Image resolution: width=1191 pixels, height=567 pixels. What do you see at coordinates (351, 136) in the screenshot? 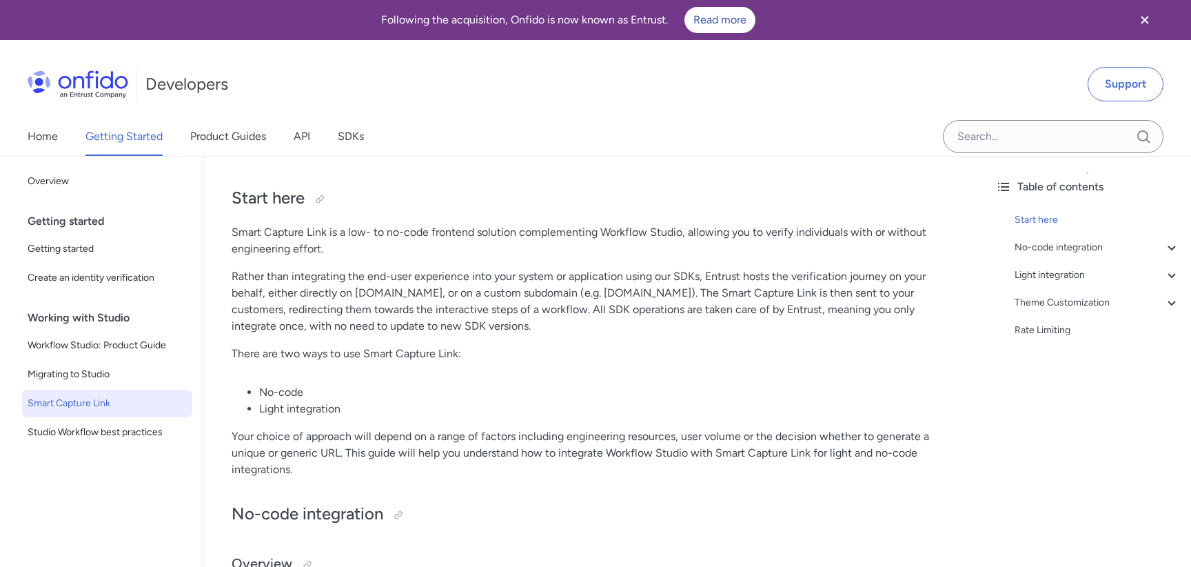
I see `a: SDKs` at bounding box center [351, 136].